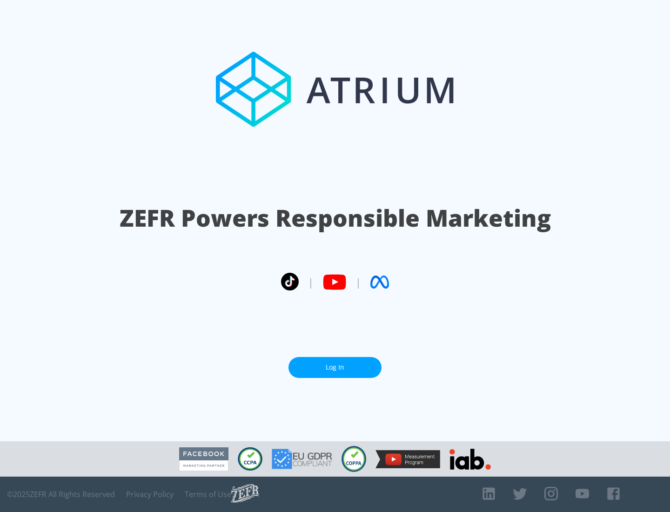 This screenshot has height=512, width=670. What do you see at coordinates (335, 367) in the screenshot?
I see `a: Log In` at bounding box center [335, 367].